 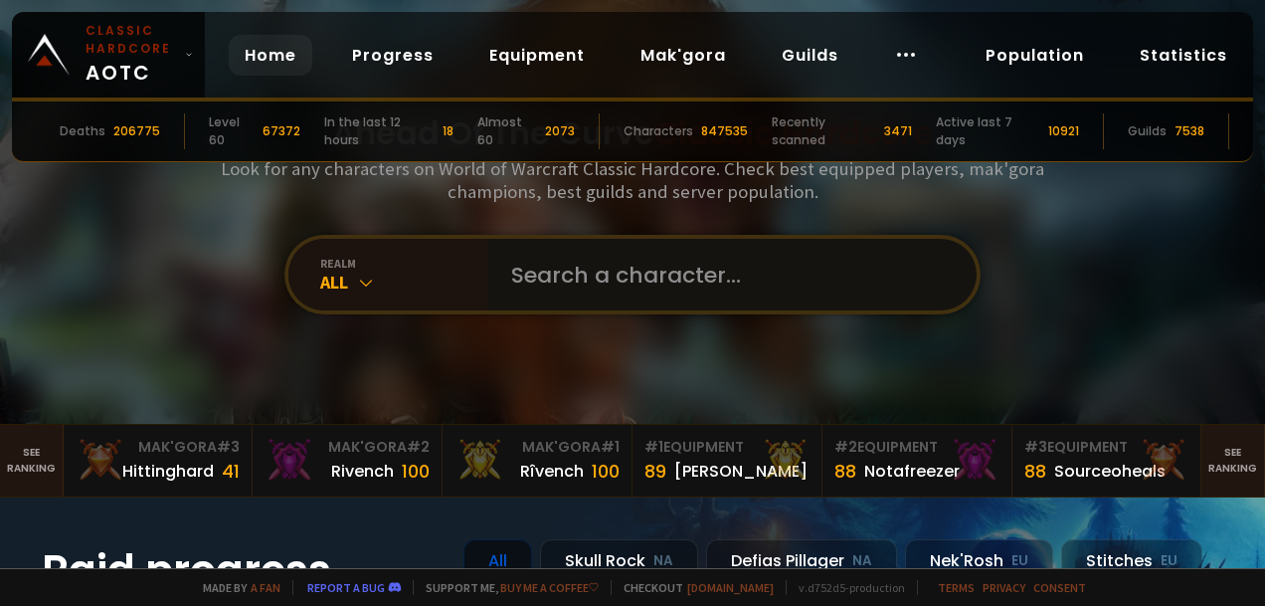 I want to click on a: Mak'Gora#1Rîvench100, so click(x=537, y=461).